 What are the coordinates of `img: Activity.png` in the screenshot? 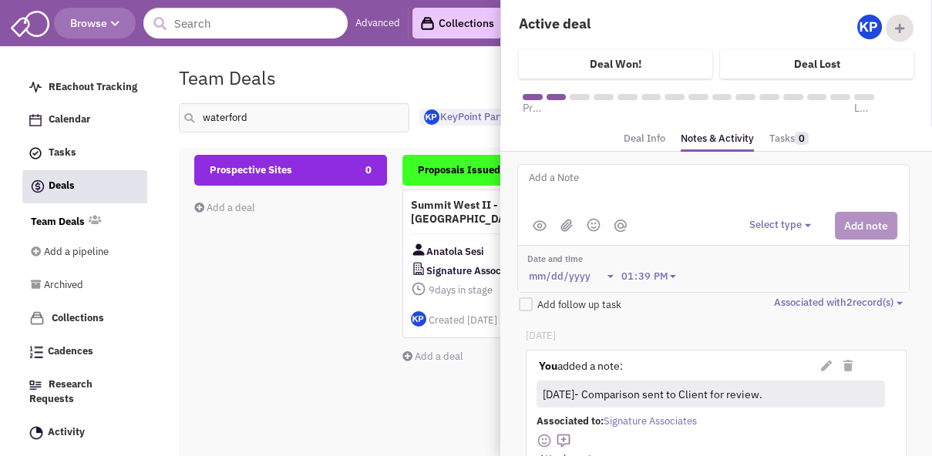 It's located at (36, 433).